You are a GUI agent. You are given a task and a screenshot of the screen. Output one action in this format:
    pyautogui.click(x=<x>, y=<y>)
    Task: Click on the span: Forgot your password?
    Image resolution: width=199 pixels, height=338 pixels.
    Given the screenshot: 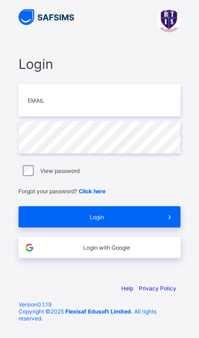 What is the action you would take?
    pyautogui.click(x=62, y=191)
    